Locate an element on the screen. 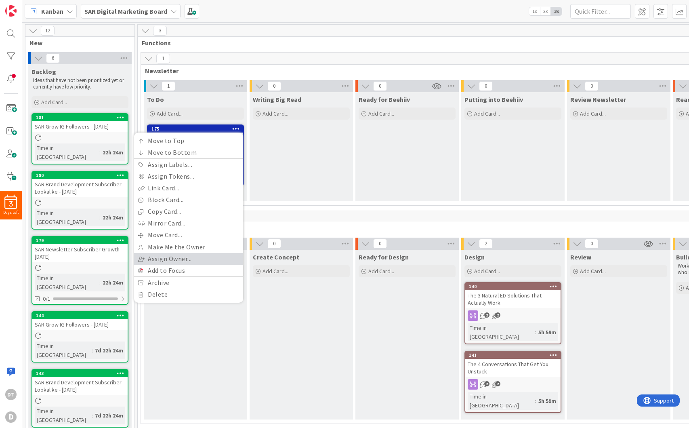 The width and height of the screenshot is (689, 428). a: Copy Card... is located at coordinates (189, 211).